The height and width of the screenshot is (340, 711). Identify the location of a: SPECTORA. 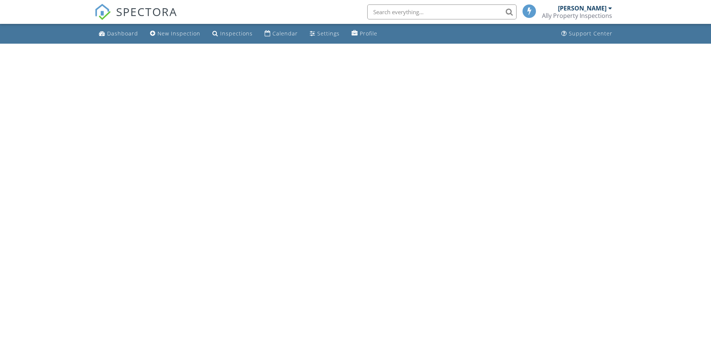
(136, 18).